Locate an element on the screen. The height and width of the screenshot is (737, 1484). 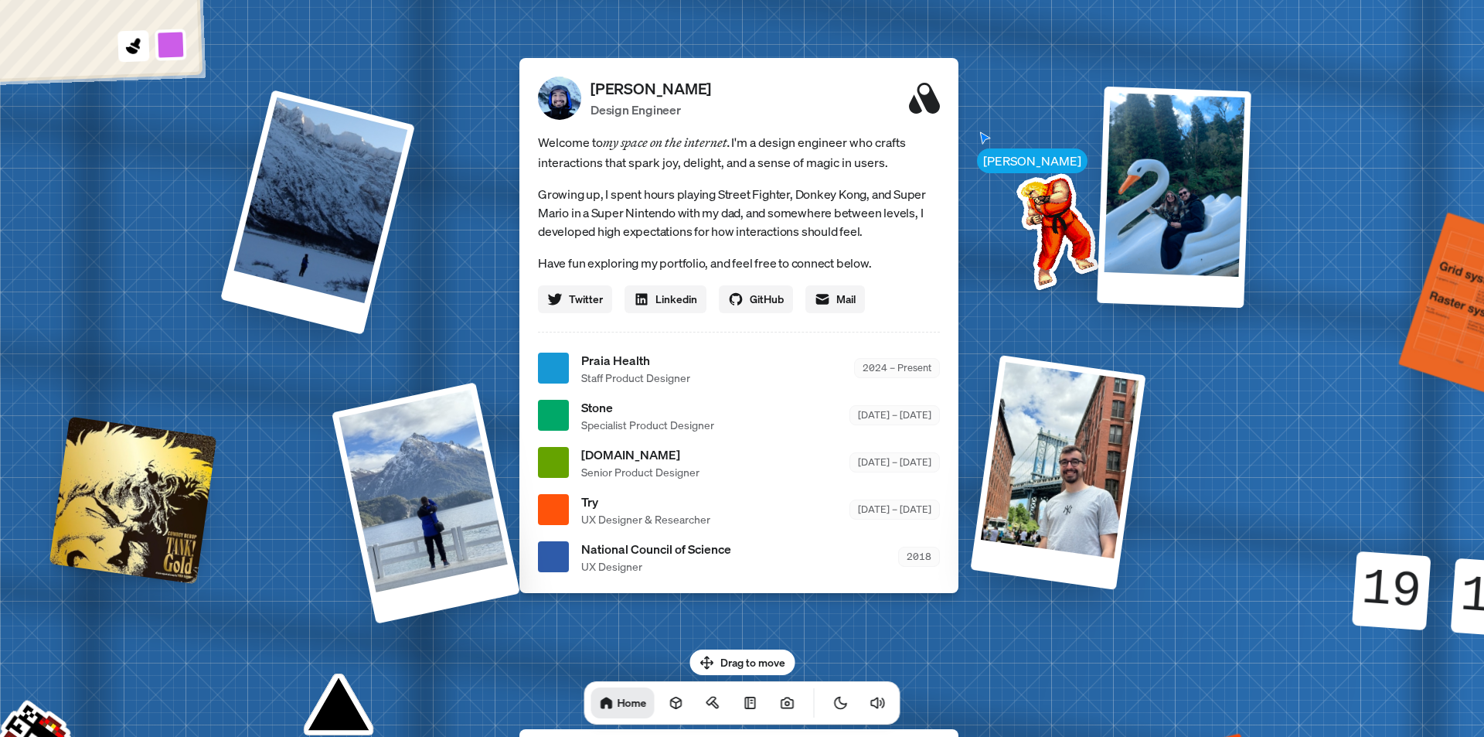
span: Specialist Product Designer is located at coordinates (648, 424).